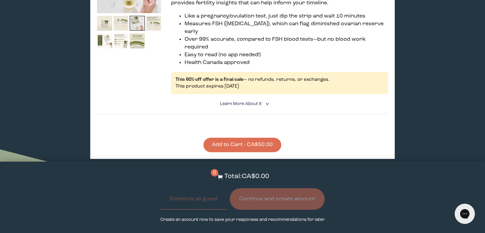 This screenshot has height=233, width=485. What do you see at coordinates (210, 80) in the screenshot?
I see `strong: This 60%-off offer is a final sale` at bounding box center [210, 80].